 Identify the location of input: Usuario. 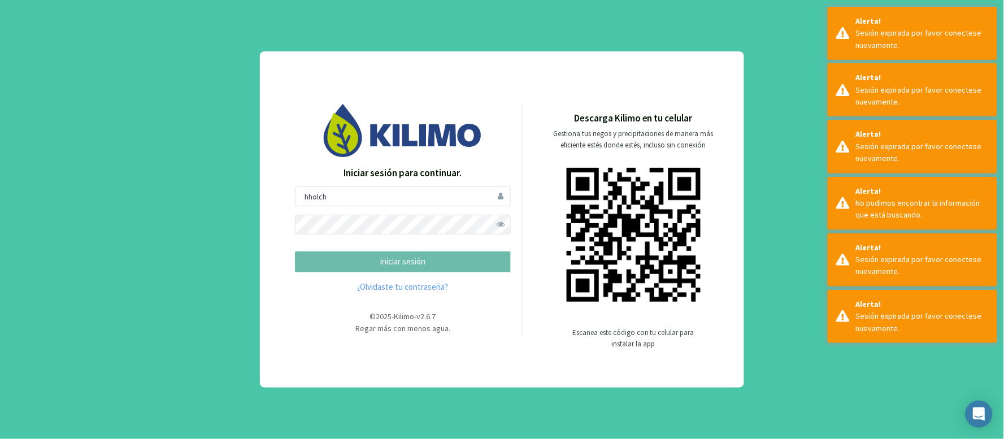
(403, 196).